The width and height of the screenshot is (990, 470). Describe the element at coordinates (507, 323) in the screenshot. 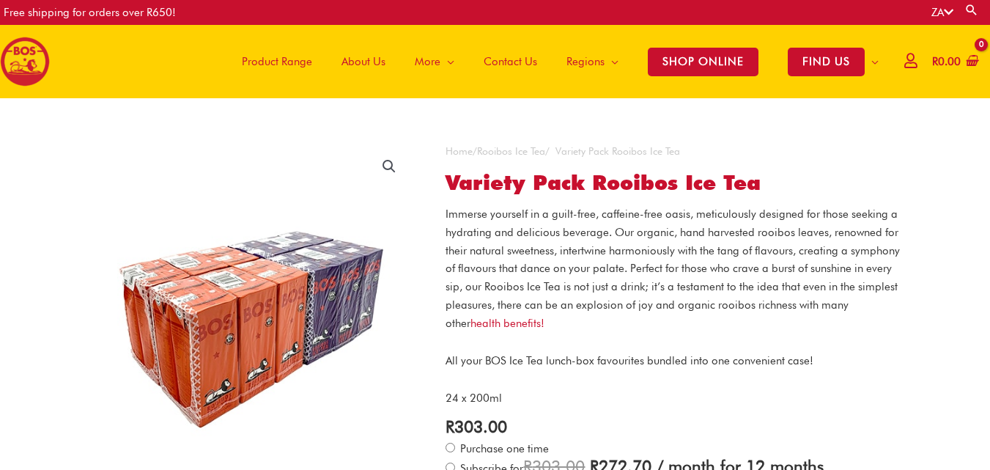

I see `a: health benefits!` at that location.